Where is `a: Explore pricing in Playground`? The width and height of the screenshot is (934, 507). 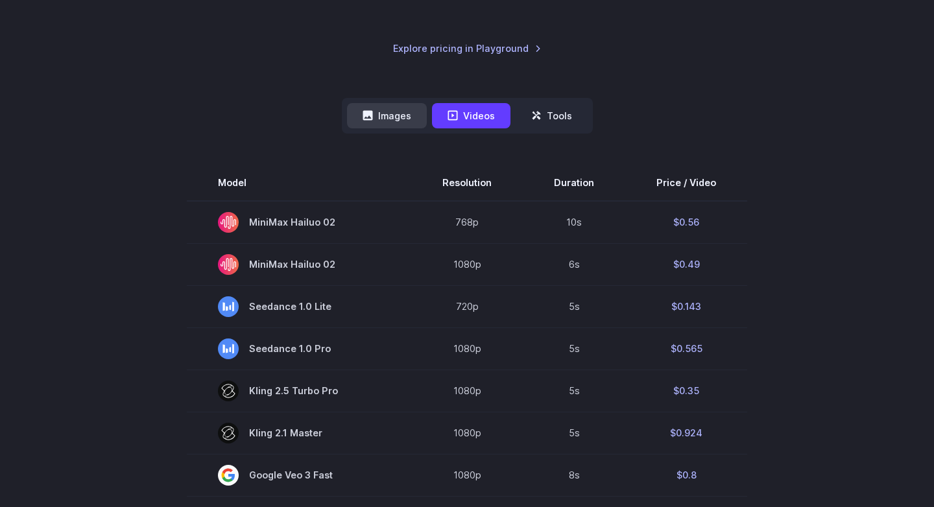 a: Explore pricing in Playground is located at coordinates (467, 48).